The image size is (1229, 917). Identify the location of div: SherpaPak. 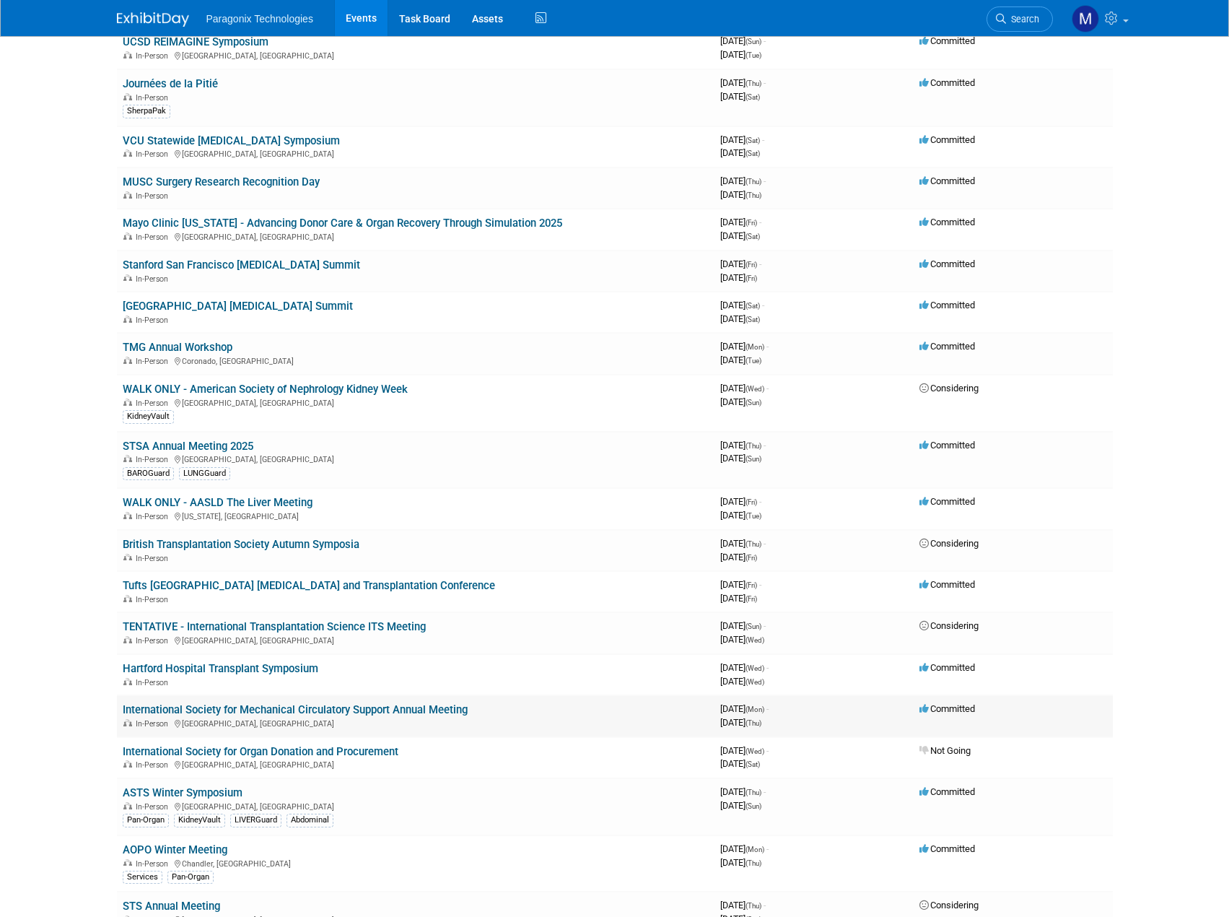
(147, 111).